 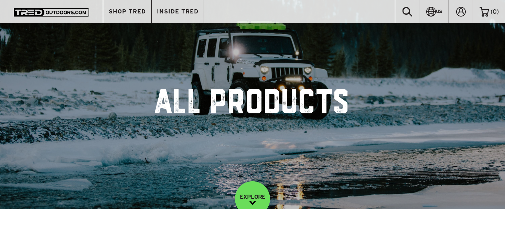 I want to click on span: INSIDE TRED, so click(x=177, y=11).